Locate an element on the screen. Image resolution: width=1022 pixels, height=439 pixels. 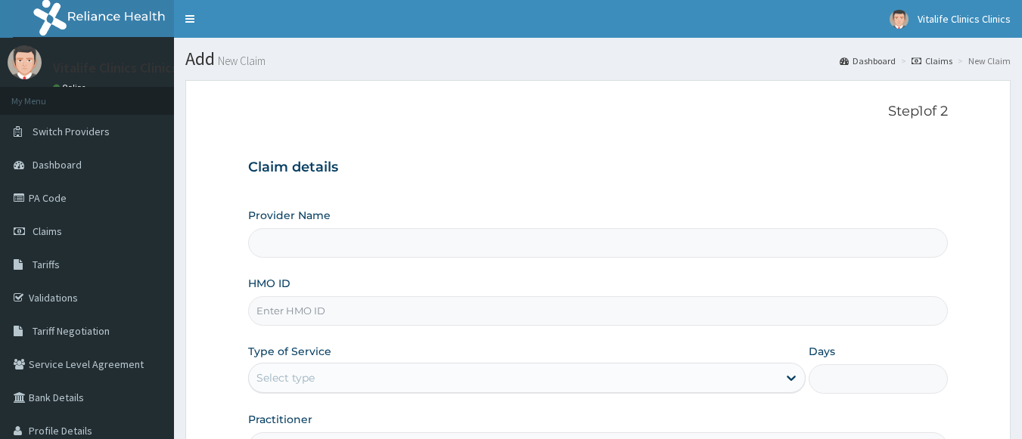
h3: Claim details is located at coordinates (598, 168).